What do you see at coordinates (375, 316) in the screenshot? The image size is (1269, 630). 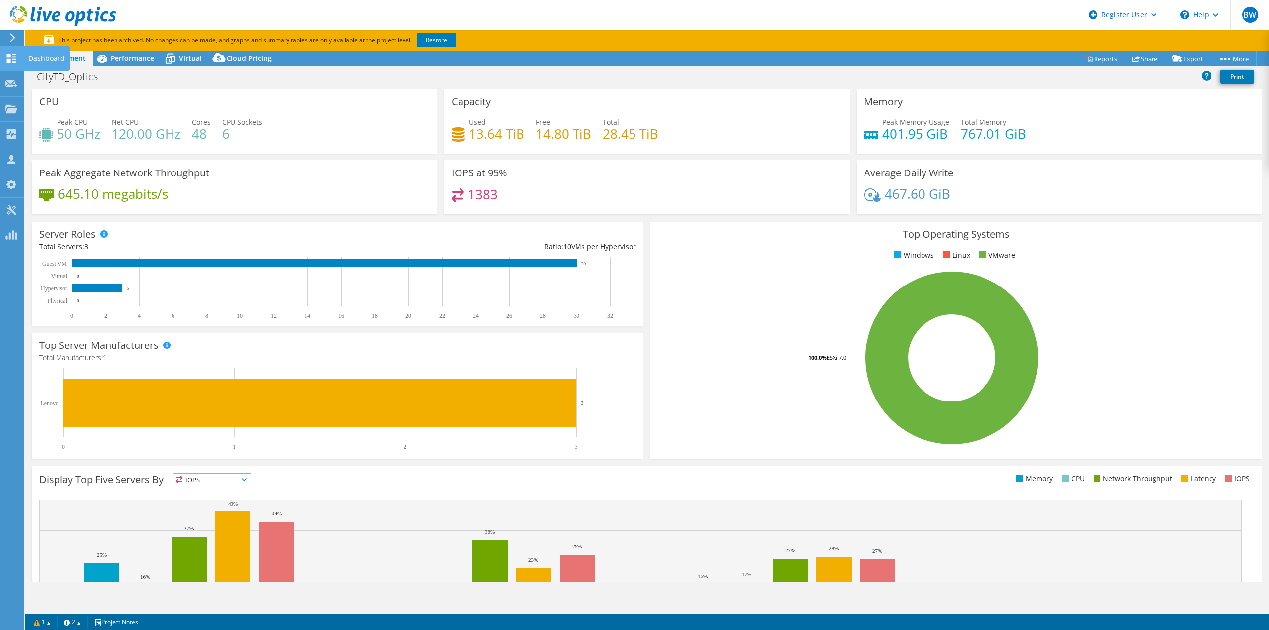 I see `text: 18` at bounding box center [375, 316].